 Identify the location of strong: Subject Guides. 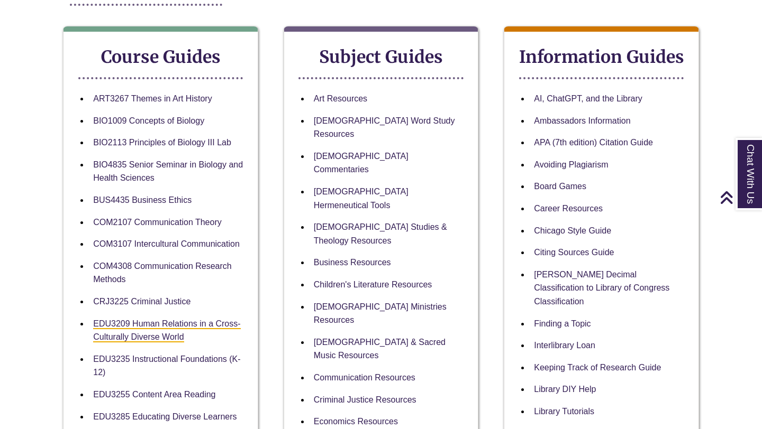
(381, 57).